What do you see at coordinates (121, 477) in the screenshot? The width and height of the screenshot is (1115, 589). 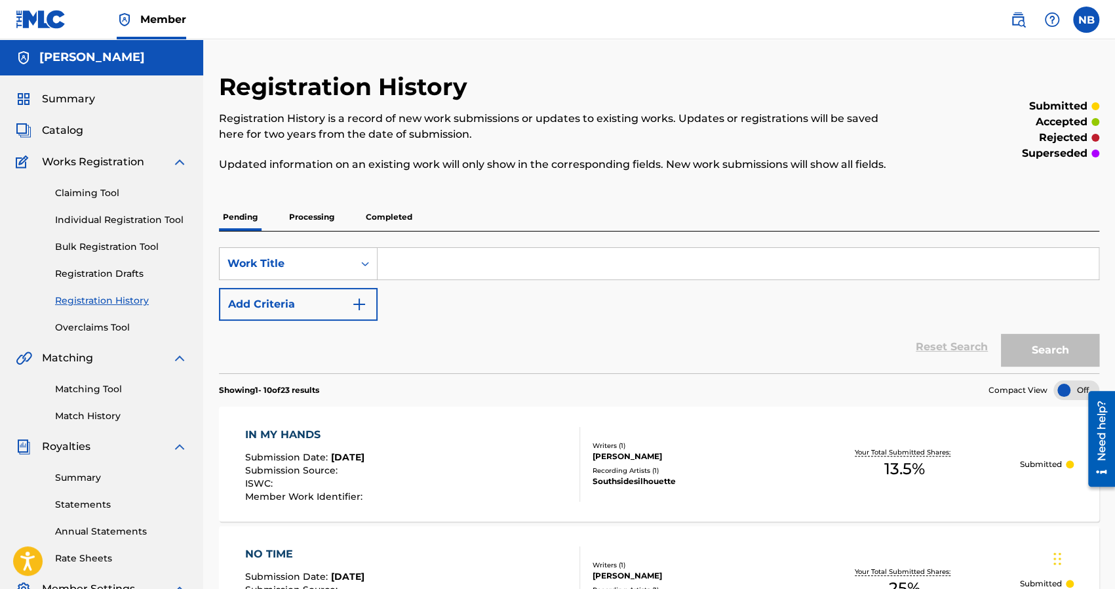 I see `a: Summary` at bounding box center [121, 477].